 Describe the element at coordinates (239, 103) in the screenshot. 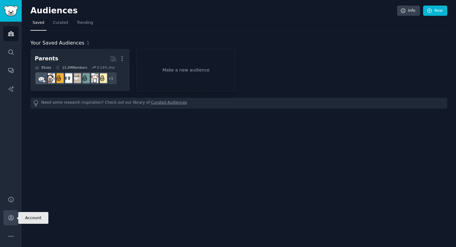

I see `div: Need some research inspiration? Check out our library of` at that location.